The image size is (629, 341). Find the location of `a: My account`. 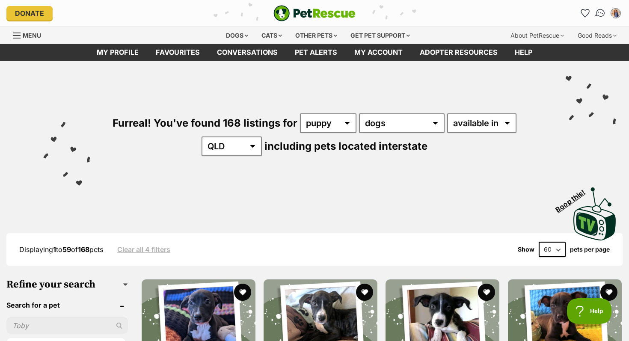

a: My account is located at coordinates (378, 52).